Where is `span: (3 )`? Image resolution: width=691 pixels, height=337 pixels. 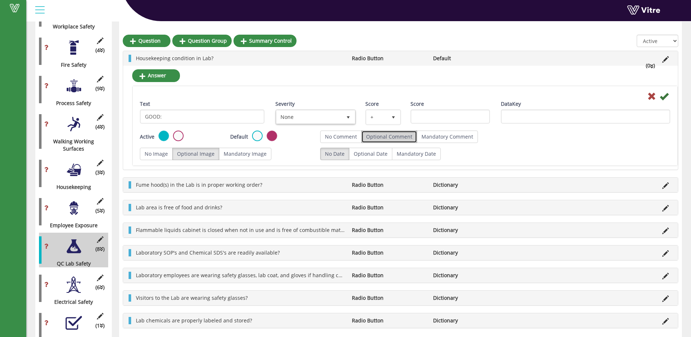 span: (3 ) is located at coordinates (100, 172).